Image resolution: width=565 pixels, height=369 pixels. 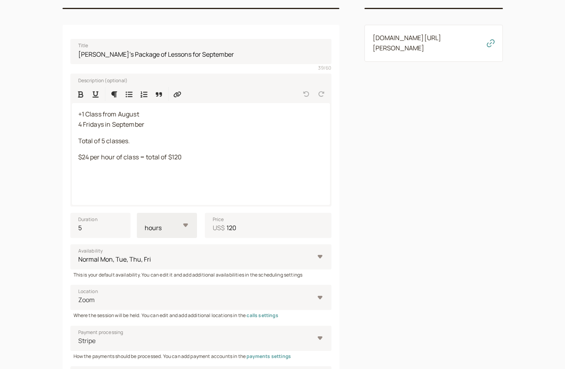 I want to click on input: Payment processingStripe, so click(x=78, y=341).